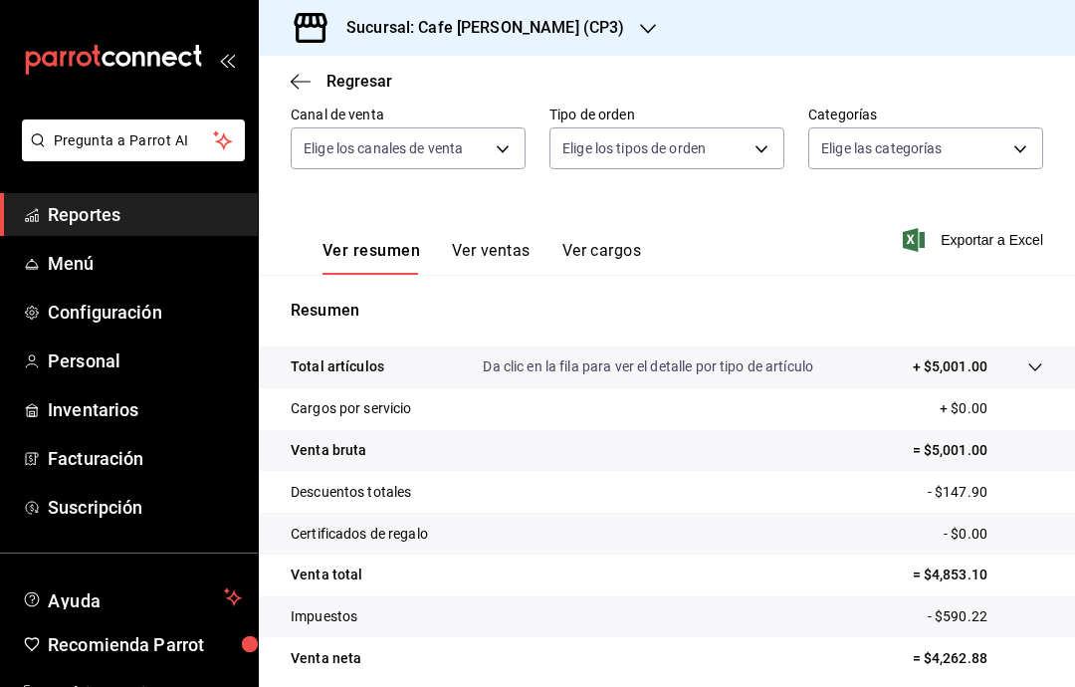 Image resolution: width=1075 pixels, height=687 pixels. Describe the element at coordinates (667, 114) in the screenshot. I see `label: Tipo de orden` at that location.